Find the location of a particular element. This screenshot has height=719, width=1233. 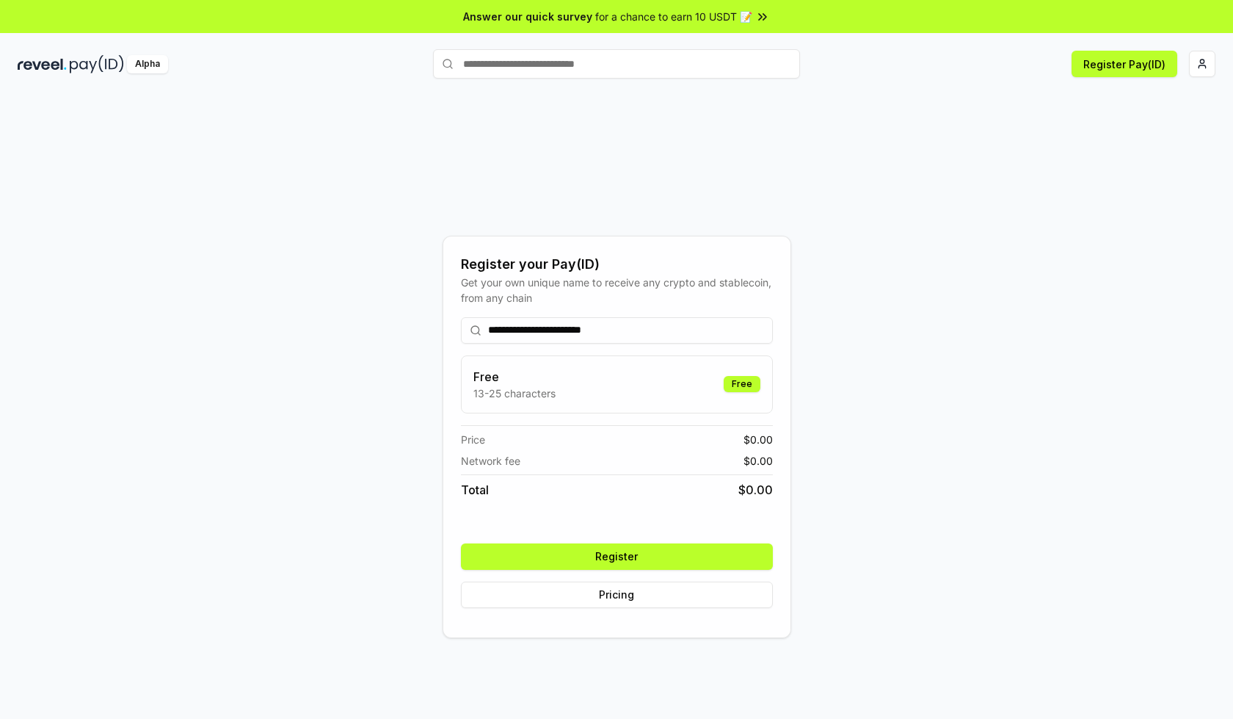

div: Register your Pay(ID) is located at coordinates (616, 264).